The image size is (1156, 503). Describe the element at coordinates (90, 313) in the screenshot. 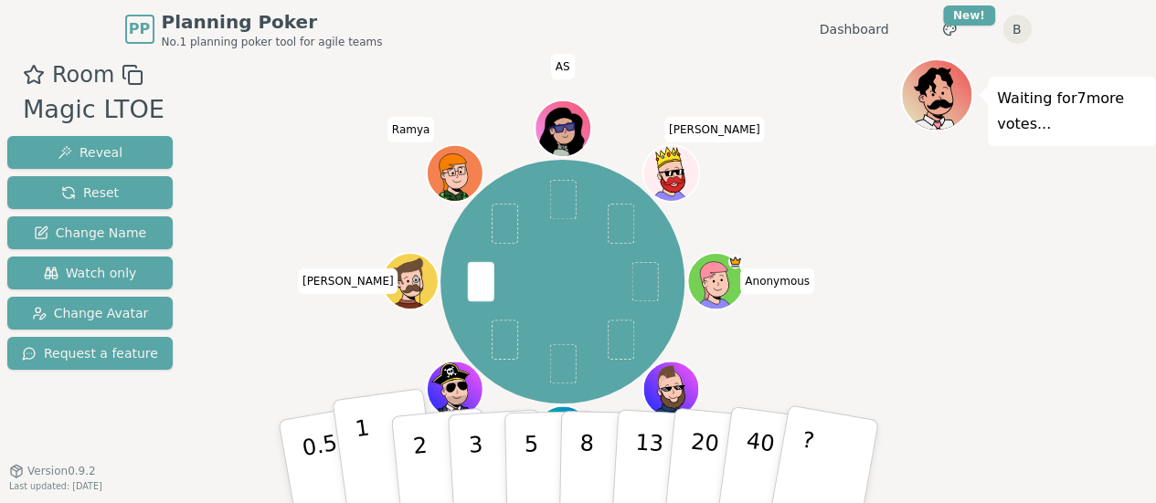

I see `button: Change Avatar` at that location.